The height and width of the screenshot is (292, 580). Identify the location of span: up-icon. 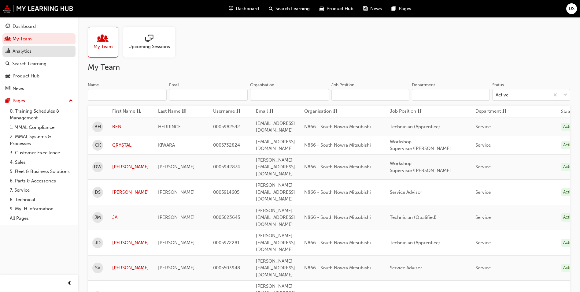
(71, 101).